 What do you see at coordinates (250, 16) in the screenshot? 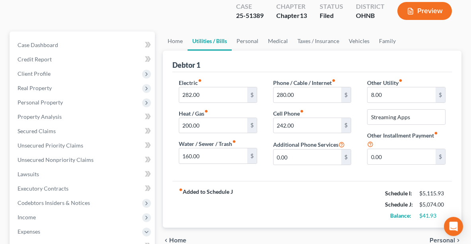
I see `div: 25-51389` at bounding box center [250, 16].